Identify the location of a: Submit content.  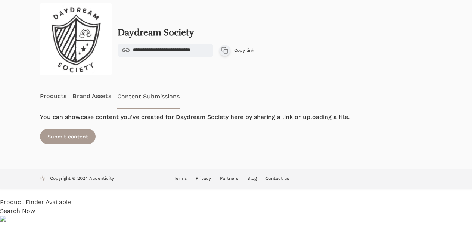
(236, 137).